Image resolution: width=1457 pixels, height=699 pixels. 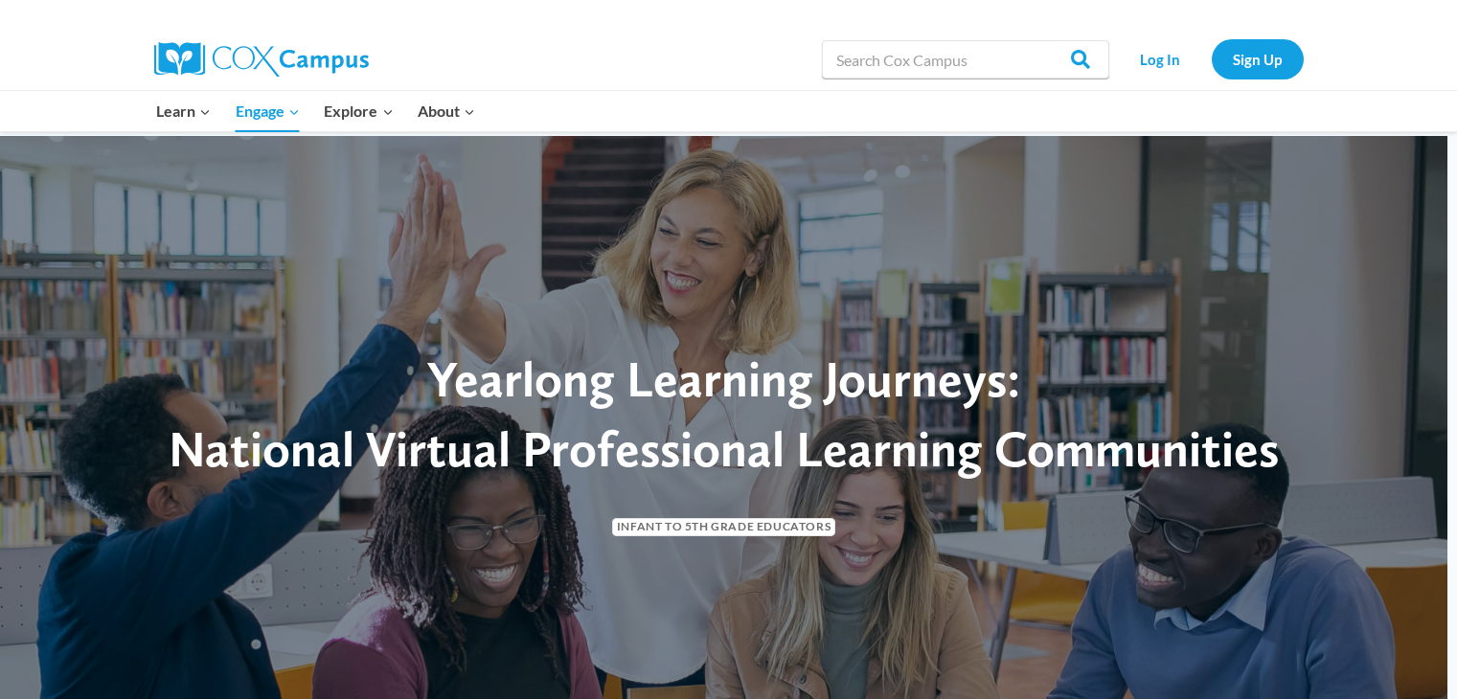 I want to click on span: Engage, so click(x=267, y=111).